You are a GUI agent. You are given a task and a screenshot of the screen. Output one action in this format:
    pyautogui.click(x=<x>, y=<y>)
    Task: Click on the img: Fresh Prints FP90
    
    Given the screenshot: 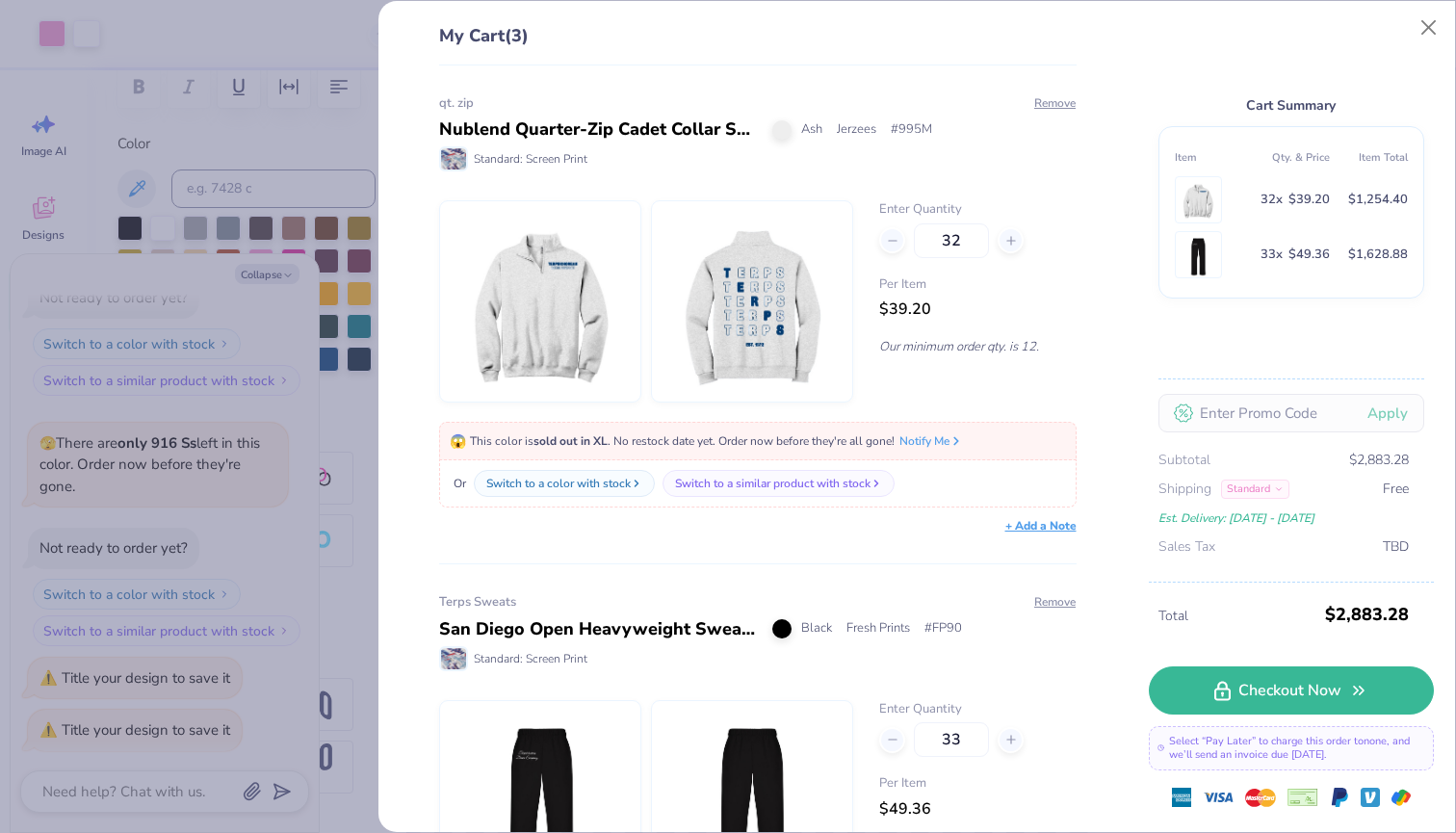 What is the action you would take?
    pyautogui.click(x=1197, y=254)
    